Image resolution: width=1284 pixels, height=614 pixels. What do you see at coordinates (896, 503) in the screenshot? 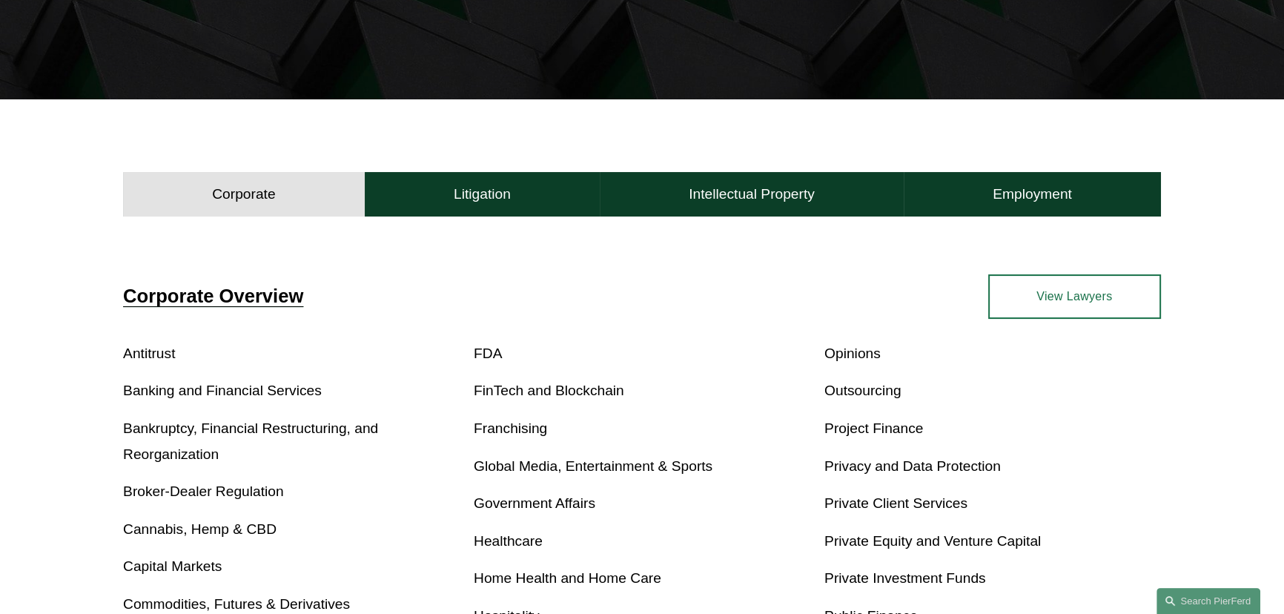
I see `a: Private Client Services` at bounding box center [896, 503].